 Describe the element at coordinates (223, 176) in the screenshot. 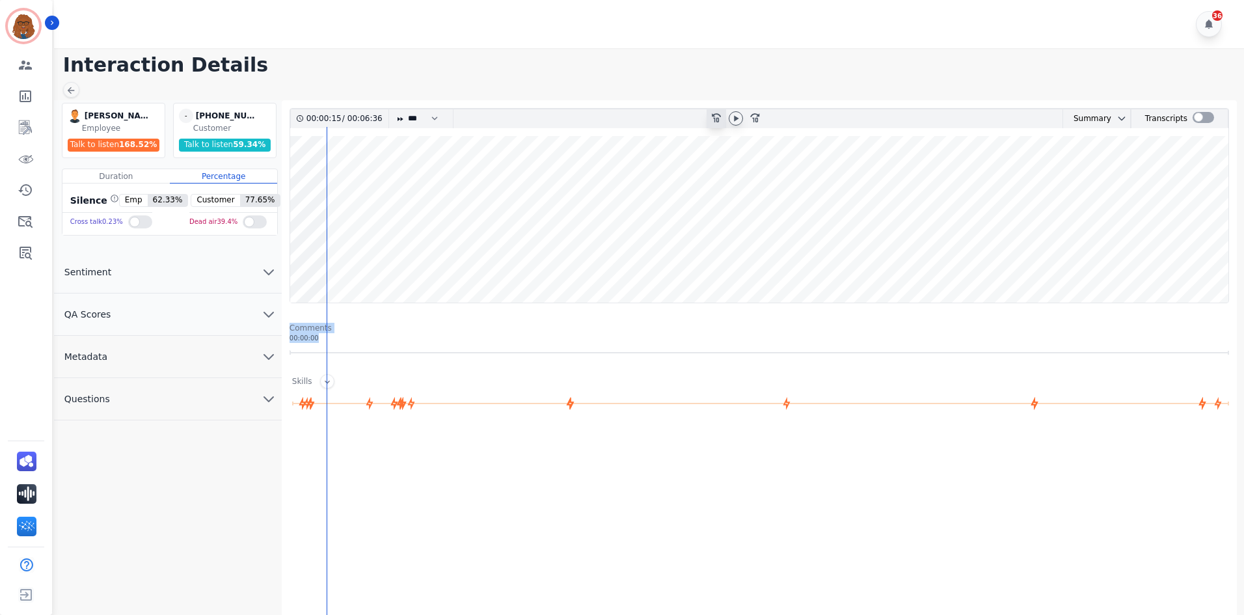

I see `div: Percentage` at that location.